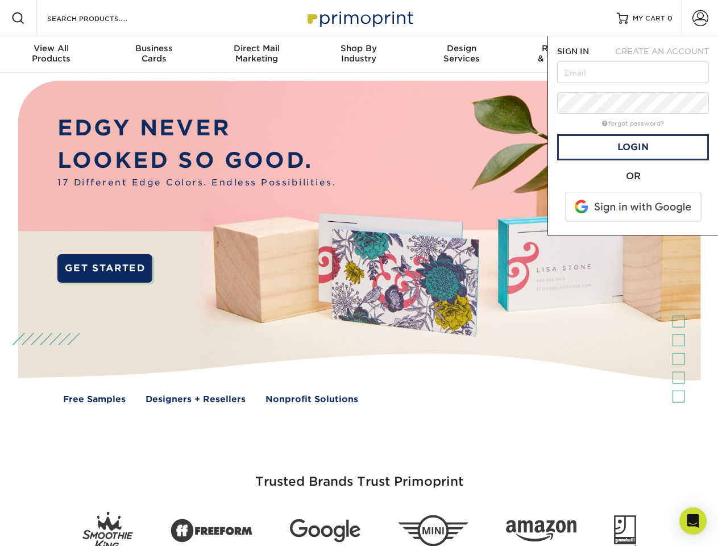 Image resolution: width=718 pixels, height=546 pixels. I want to click on a: Resources& Templates, so click(564, 55).